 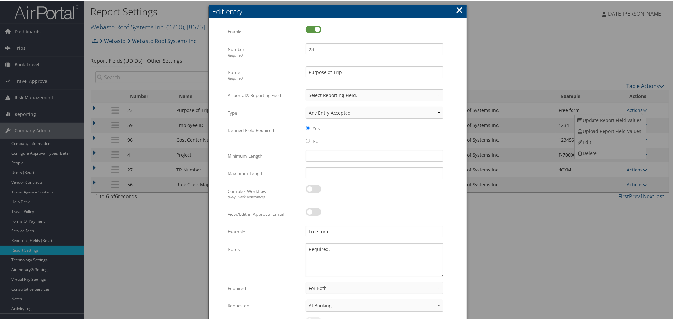 I want to click on label: Airportal® Reporting Field, so click(x=264, y=95).